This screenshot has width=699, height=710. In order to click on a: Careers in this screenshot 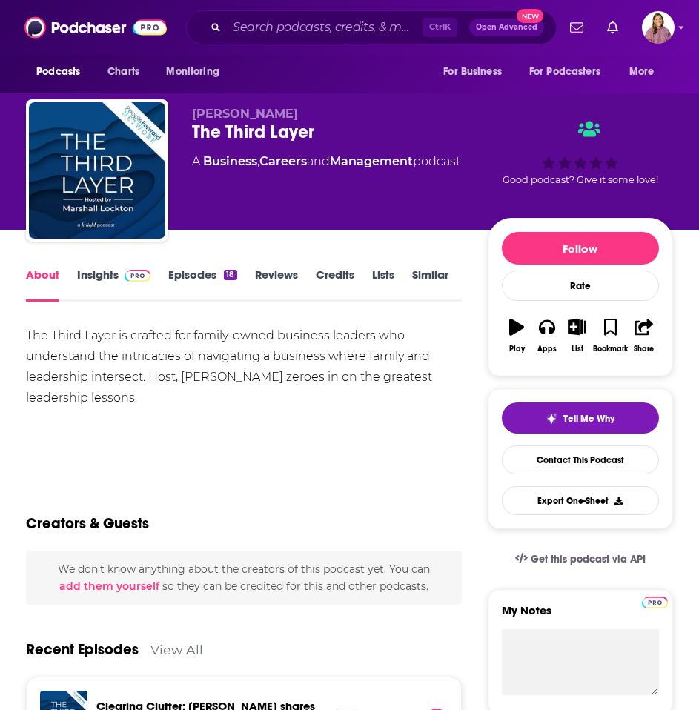, I will do `click(283, 161)`.